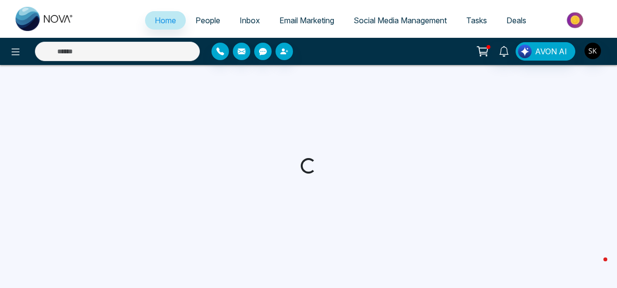 The image size is (617, 288). What do you see at coordinates (165, 20) in the screenshot?
I see `a: Home` at bounding box center [165, 20].